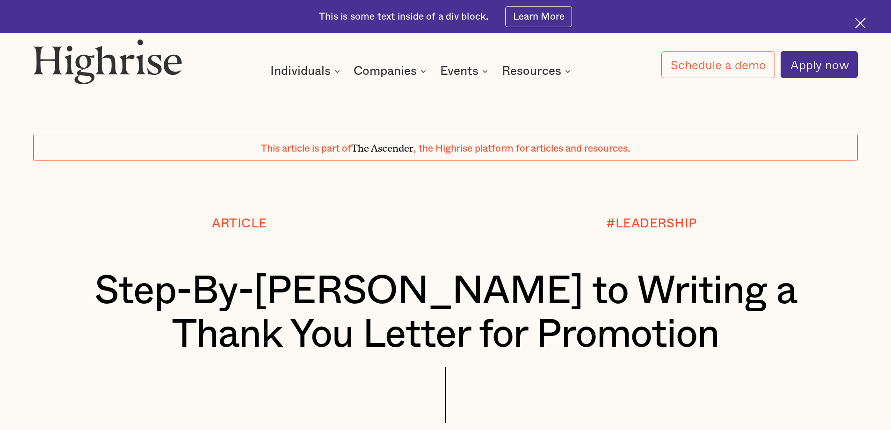  What do you see at coordinates (404, 17) in the screenshot?
I see `div: This is some text inside of a div block.` at bounding box center [404, 17].